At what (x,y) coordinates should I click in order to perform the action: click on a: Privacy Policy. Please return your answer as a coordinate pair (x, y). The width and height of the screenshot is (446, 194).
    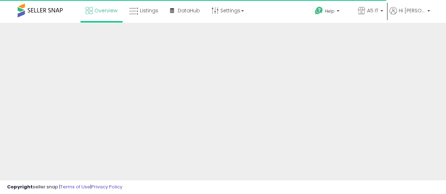
    Looking at the image, I should click on (107, 187).